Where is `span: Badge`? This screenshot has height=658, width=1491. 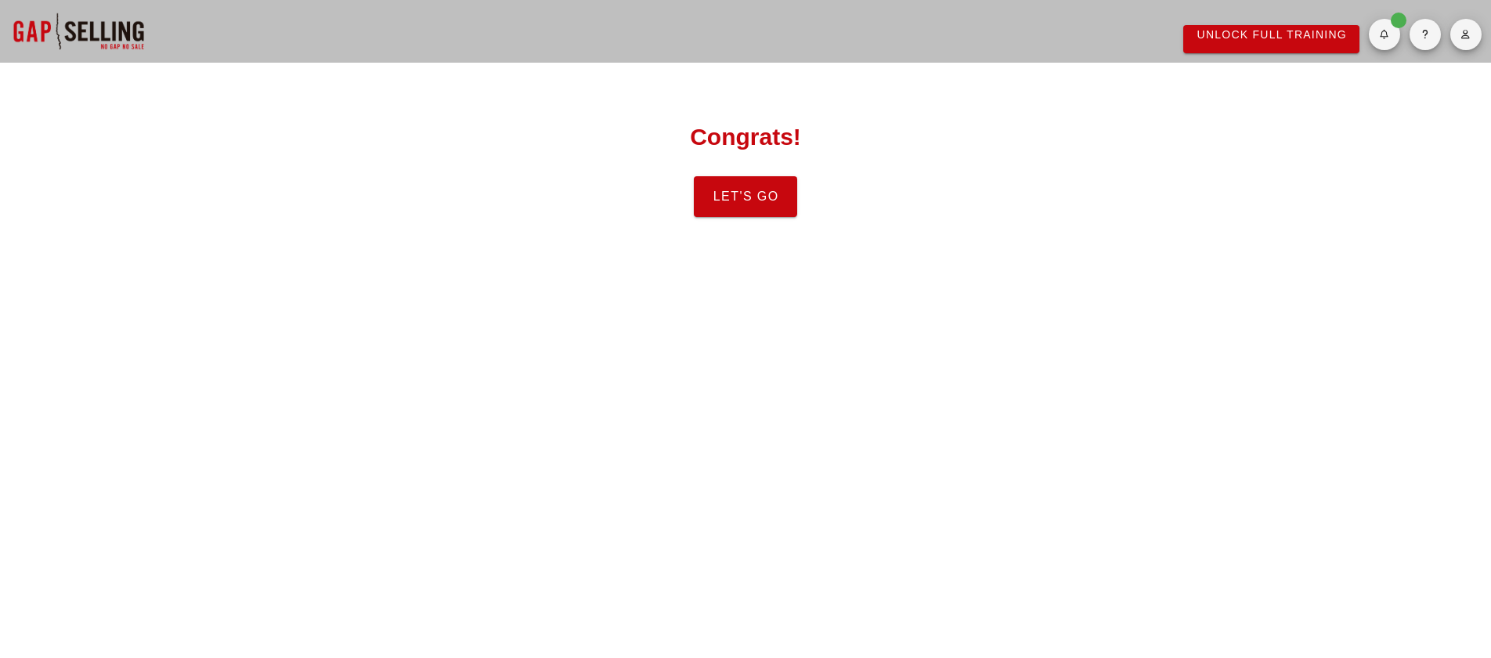 span: Badge is located at coordinates (1398, 20).